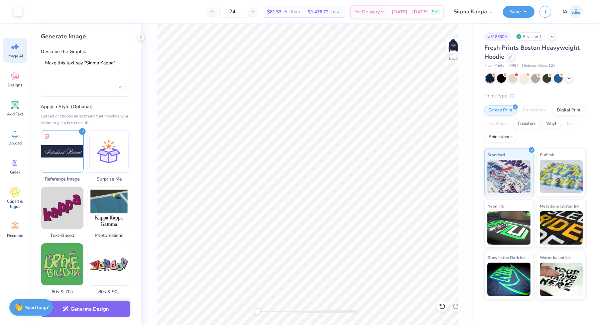 The image size is (599, 325). What do you see at coordinates (509, 228) in the screenshot?
I see `img: Neon Ink` at bounding box center [509, 228].